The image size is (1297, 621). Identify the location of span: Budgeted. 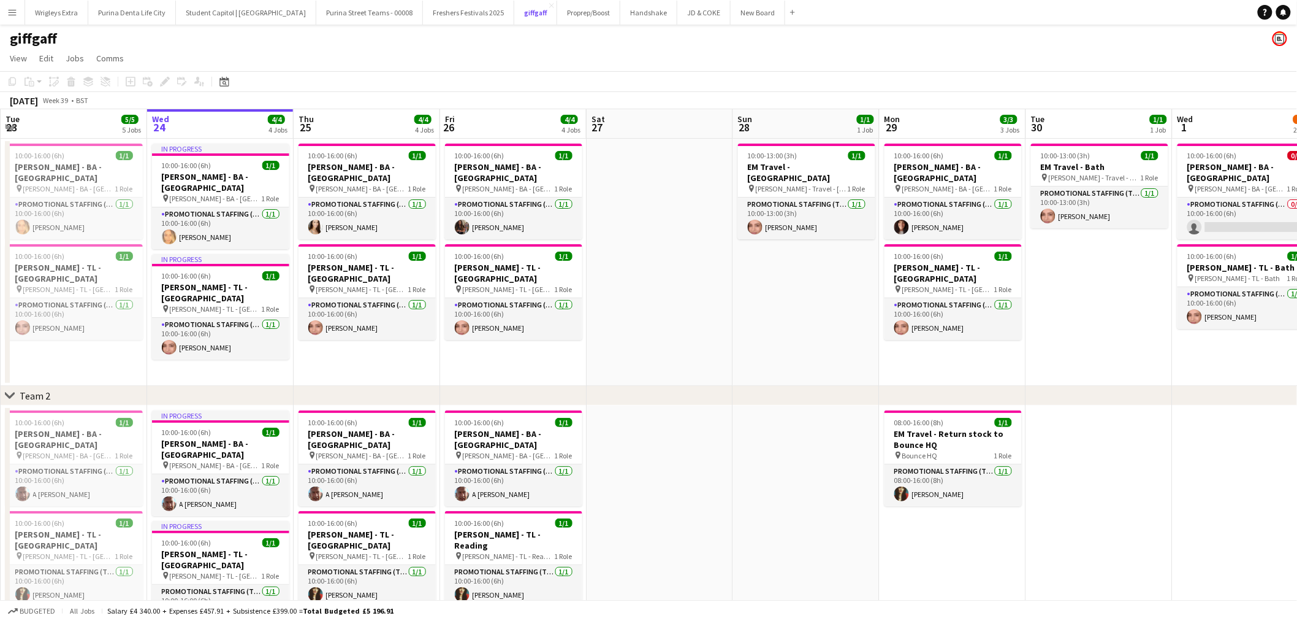
(37, 611).